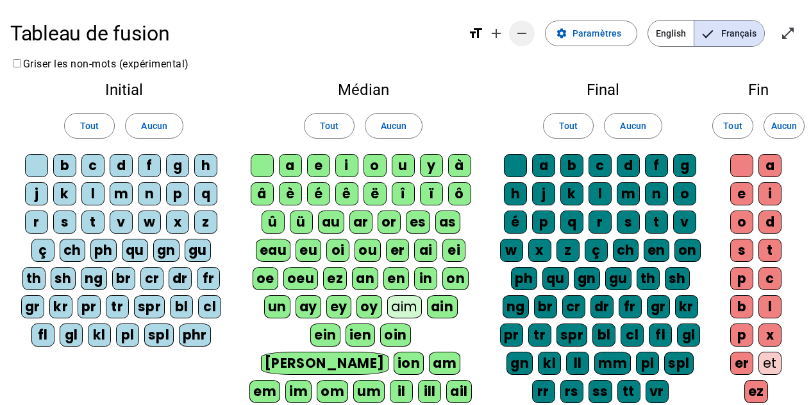 This screenshot has width=811, height=405. What do you see at coordinates (626, 250) in the screenshot?
I see `div: ch` at bounding box center [626, 250].